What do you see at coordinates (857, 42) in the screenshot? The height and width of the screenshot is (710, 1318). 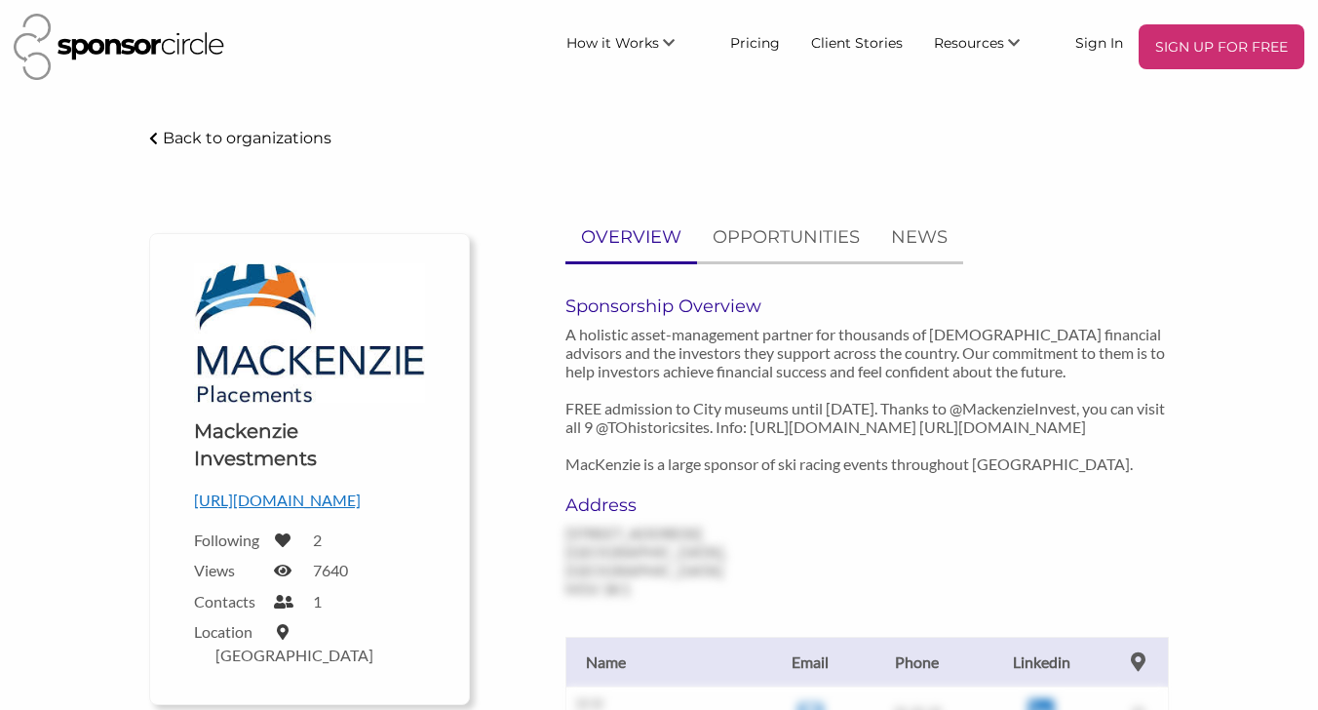 I see `a: Client Stories` at bounding box center [857, 42].